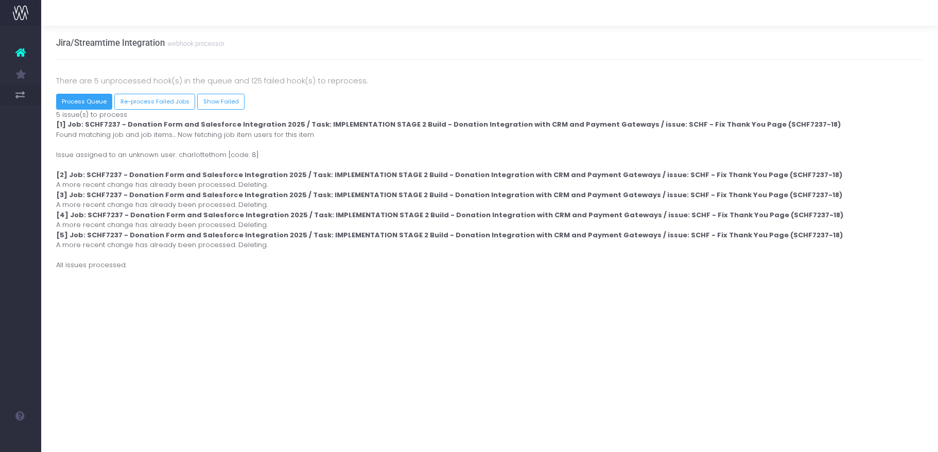 The height and width of the screenshot is (452, 938). Describe the element at coordinates (449, 174) in the screenshot. I see `strong: [2] Job: SCHF7237 - Donation Form and Salesforce Integration 2025 / Task: IMPLEMENTATION STAGE 2 ...` at that location.